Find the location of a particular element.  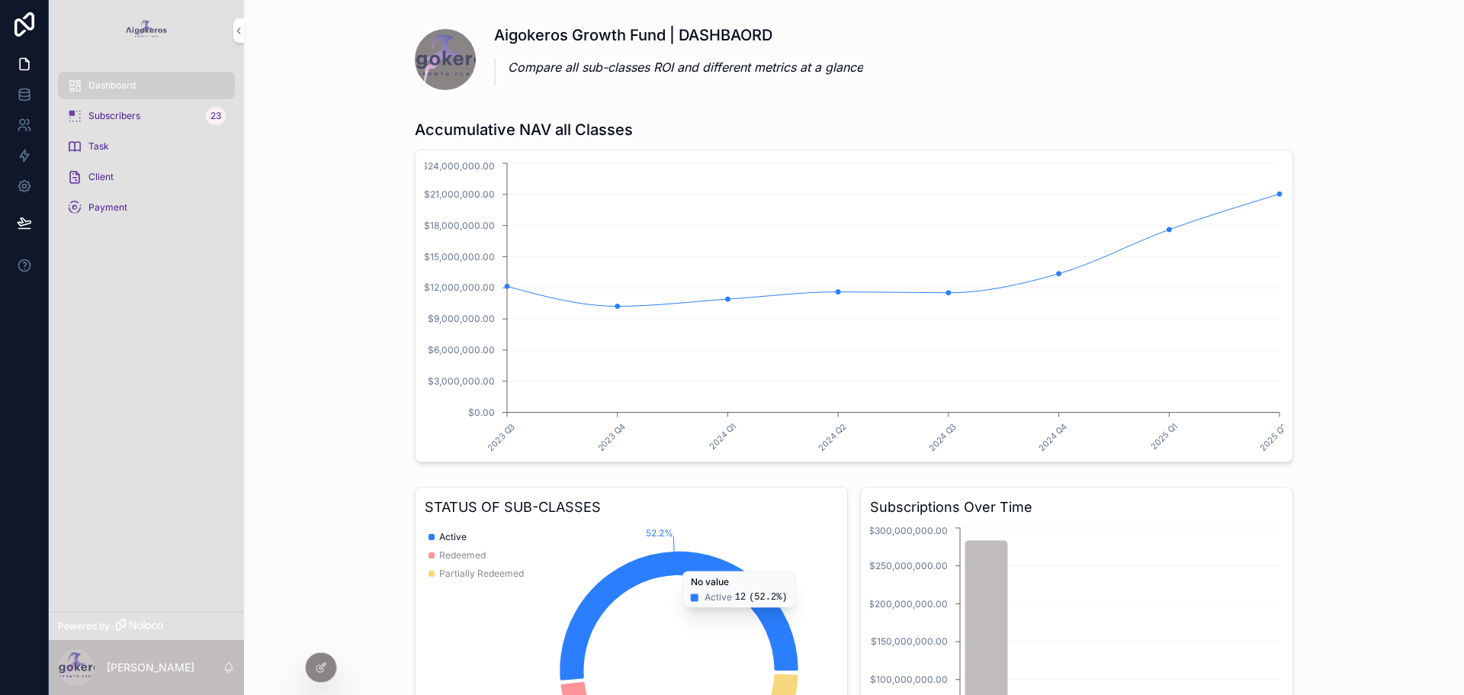

span: Subscribers is located at coordinates (114, 116).